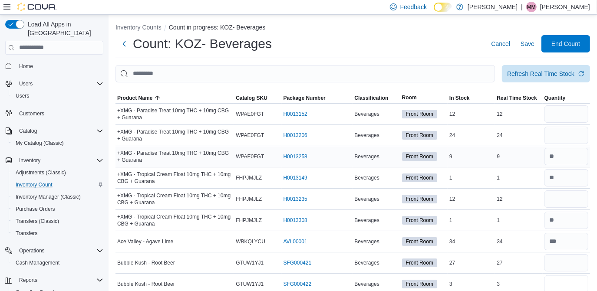 This screenshot has height=291, width=597. Describe the element at coordinates (32, 251) in the screenshot. I see `span: Operations` at that location.